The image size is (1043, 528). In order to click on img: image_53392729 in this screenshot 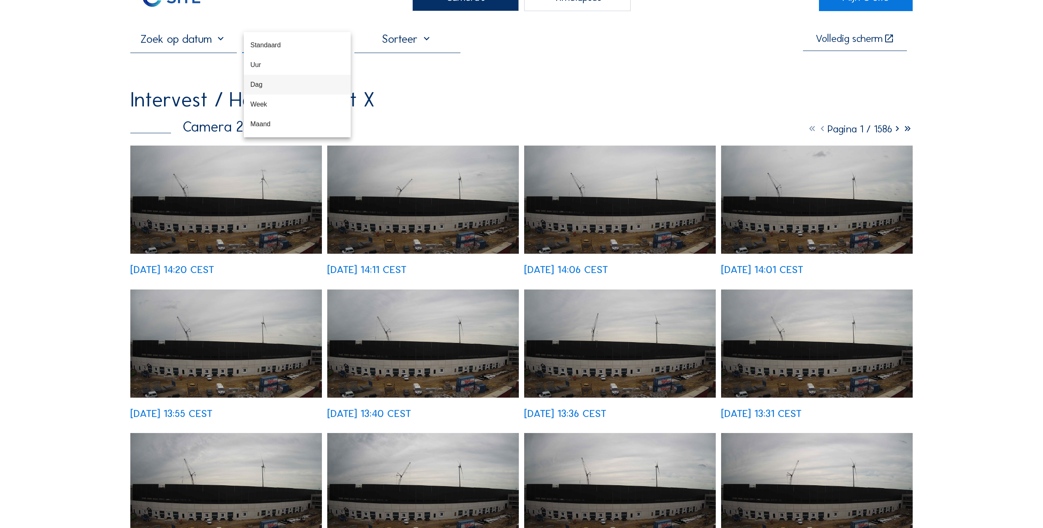, I will do `click(226, 199)`.